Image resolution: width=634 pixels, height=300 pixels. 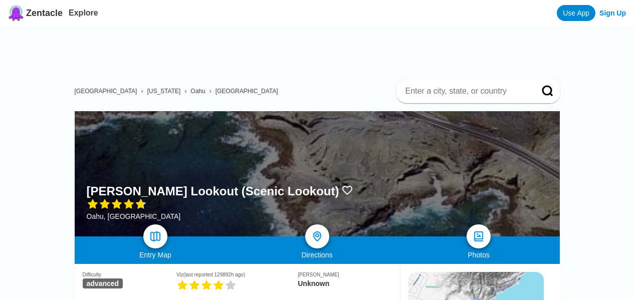 What do you see at coordinates (155, 236) in the screenshot?
I see `a: map` at bounding box center [155, 236].